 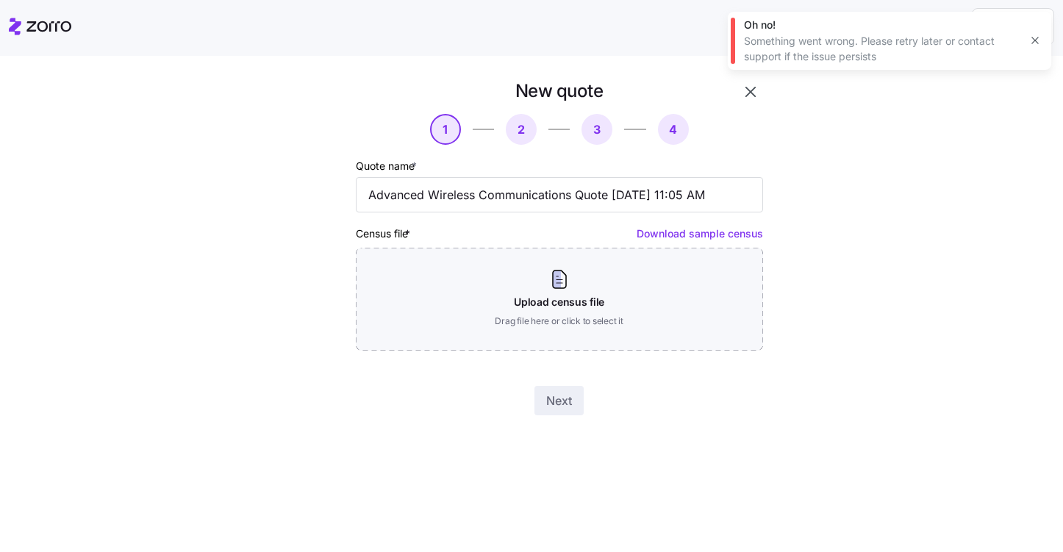 I want to click on h1: New quote, so click(x=559, y=90).